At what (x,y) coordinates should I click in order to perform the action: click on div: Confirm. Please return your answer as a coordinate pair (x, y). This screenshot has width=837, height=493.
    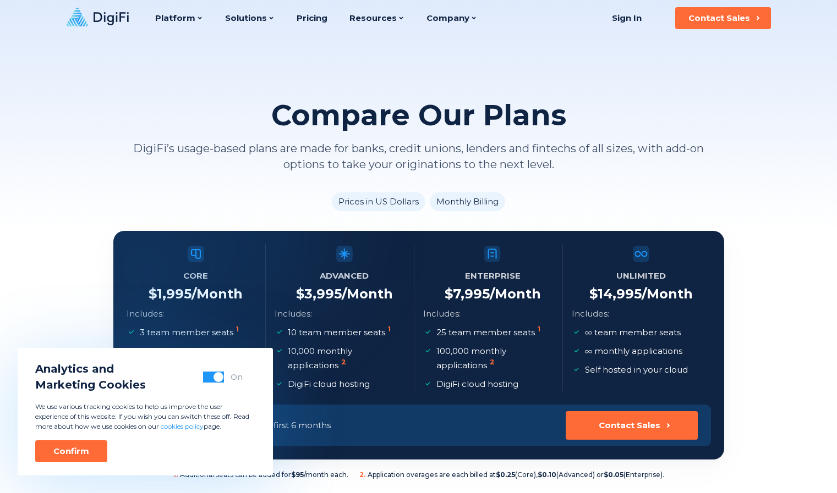
    Looking at the image, I should click on (71, 452).